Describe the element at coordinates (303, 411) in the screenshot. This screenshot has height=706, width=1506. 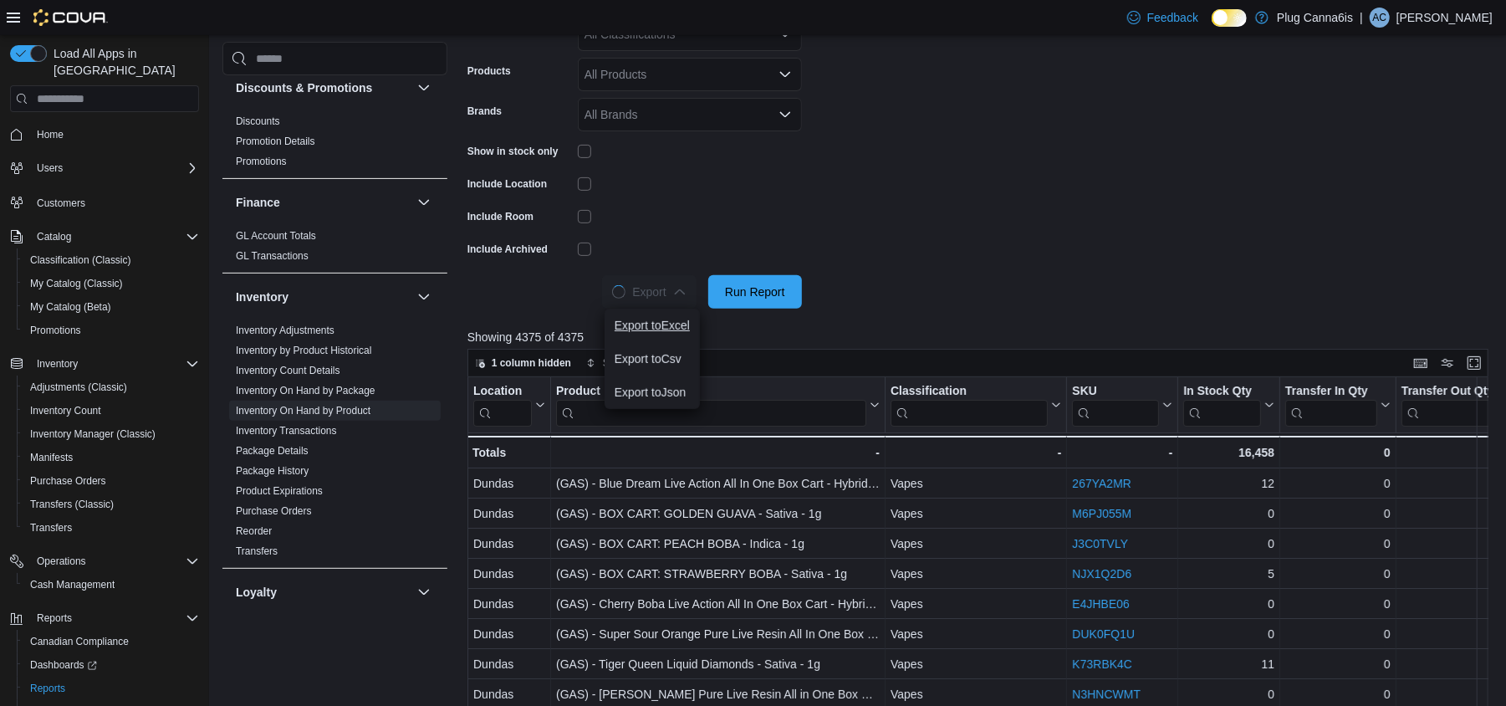
I see `span: Inventory On Hand by Product` at that location.